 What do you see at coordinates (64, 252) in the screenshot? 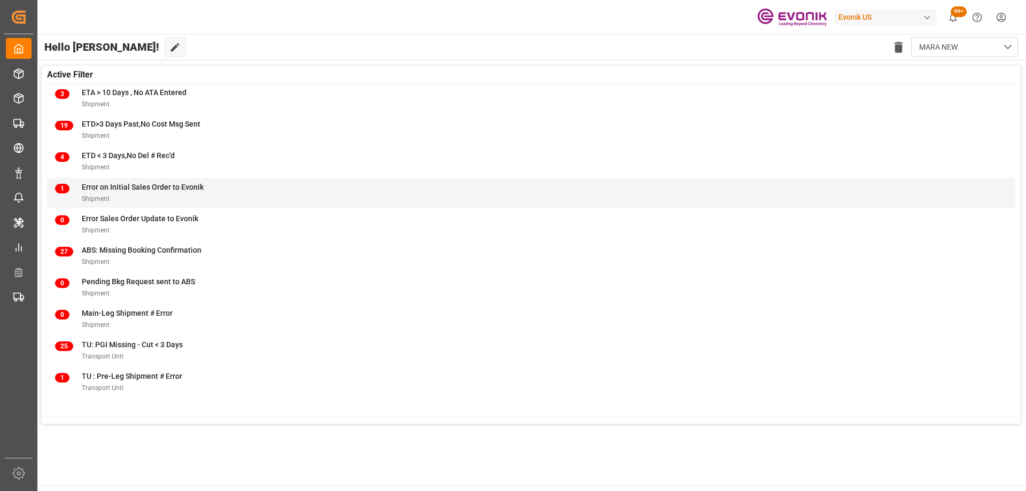
I see `span: 27` at bounding box center [64, 252].